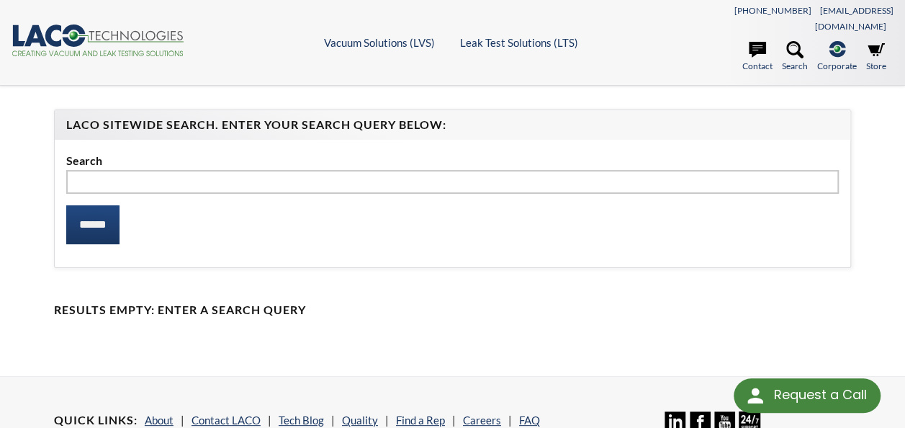  I want to click on a: Contact LACO, so click(226, 420).